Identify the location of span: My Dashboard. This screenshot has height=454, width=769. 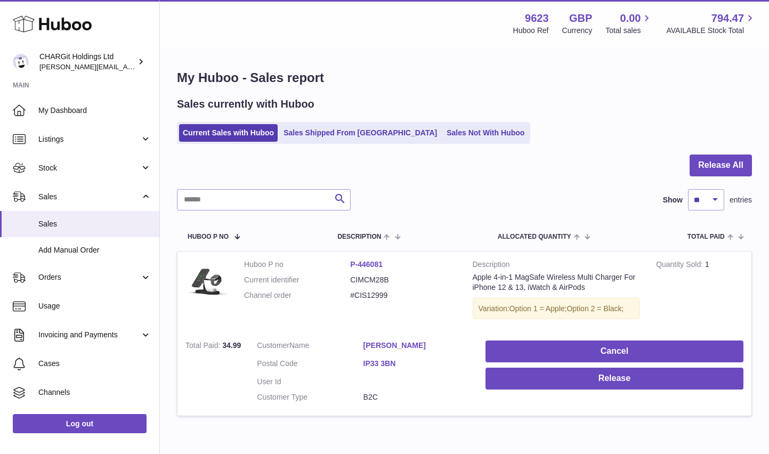
(95, 110).